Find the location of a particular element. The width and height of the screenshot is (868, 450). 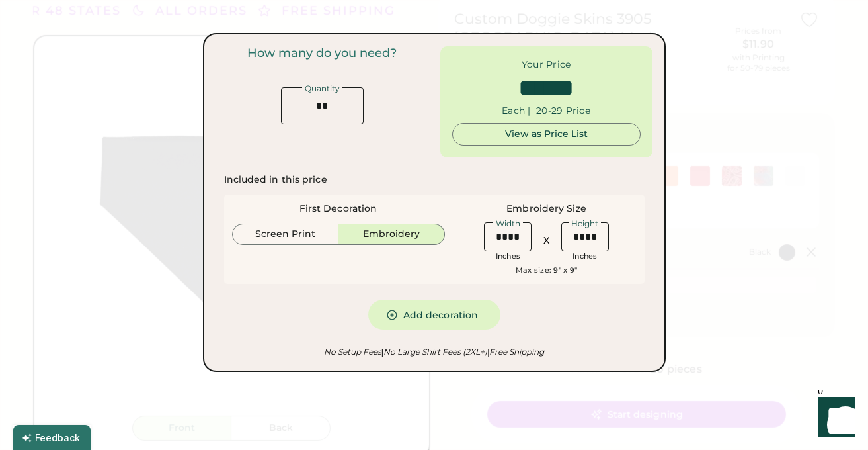

button: Add decoration is located at coordinates (434, 314).